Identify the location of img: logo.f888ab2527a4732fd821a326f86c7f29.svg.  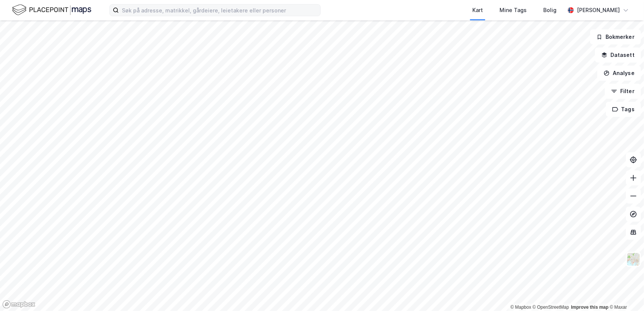
(52, 10).